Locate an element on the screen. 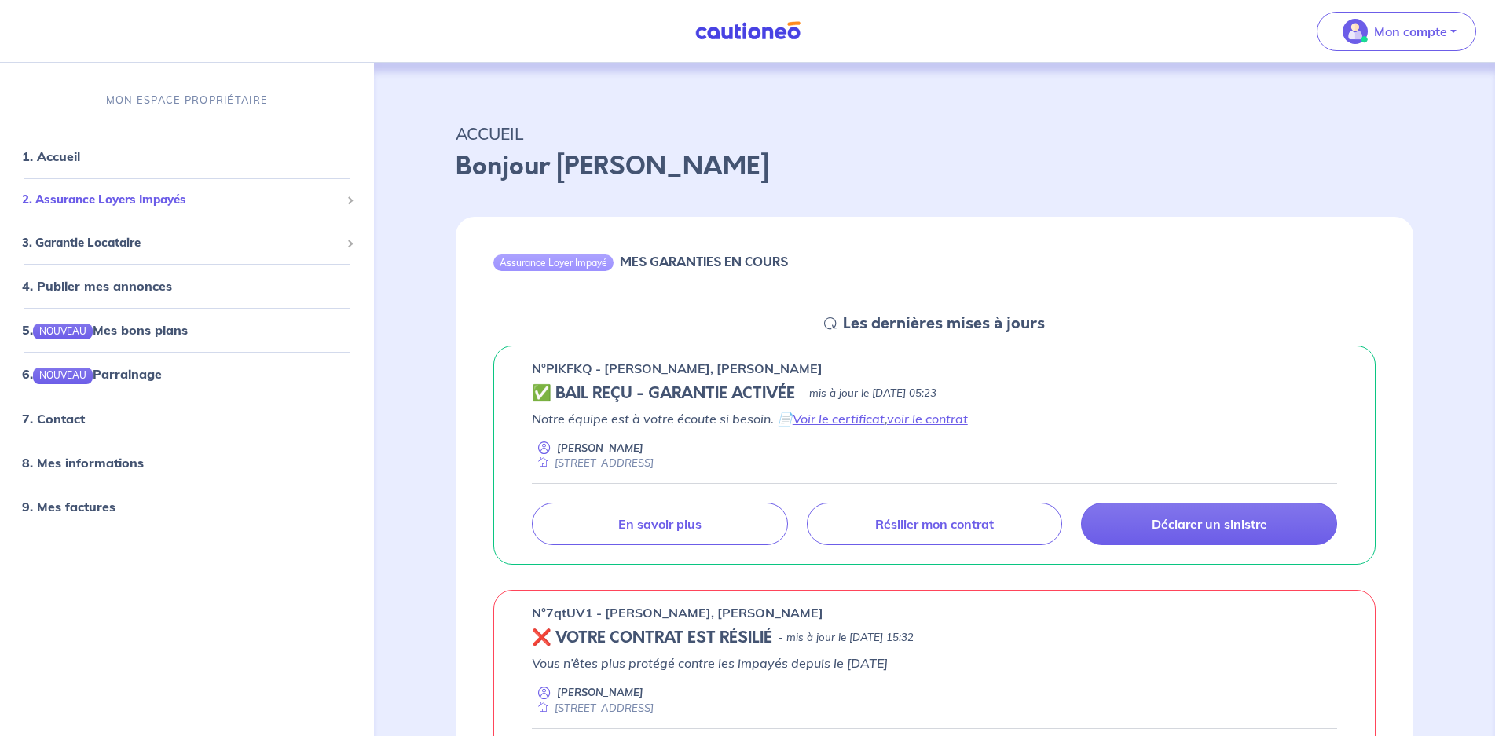 This screenshot has height=736, width=1495. a: Résilier mon contrat is located at coordinates (935, 524).